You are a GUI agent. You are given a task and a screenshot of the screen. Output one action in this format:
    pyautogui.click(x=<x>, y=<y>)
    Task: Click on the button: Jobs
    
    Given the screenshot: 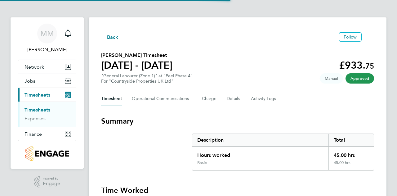 What is the action you would take?
    pyautogui.click(x=47, y=81)
    